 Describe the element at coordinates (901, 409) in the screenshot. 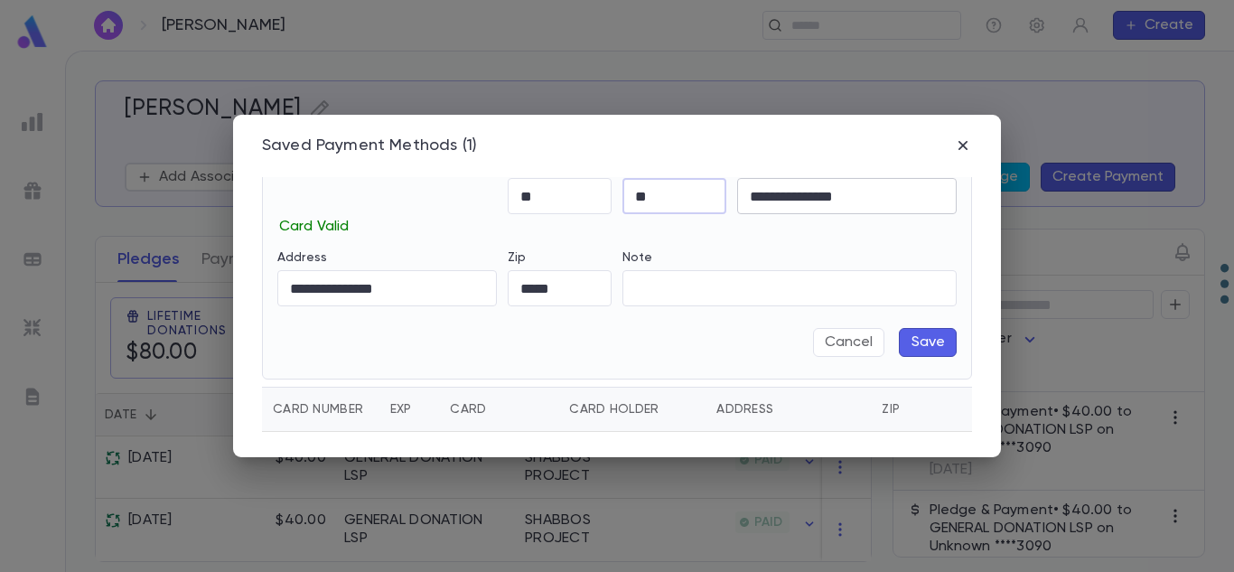

I see `th: Zip` at that location.